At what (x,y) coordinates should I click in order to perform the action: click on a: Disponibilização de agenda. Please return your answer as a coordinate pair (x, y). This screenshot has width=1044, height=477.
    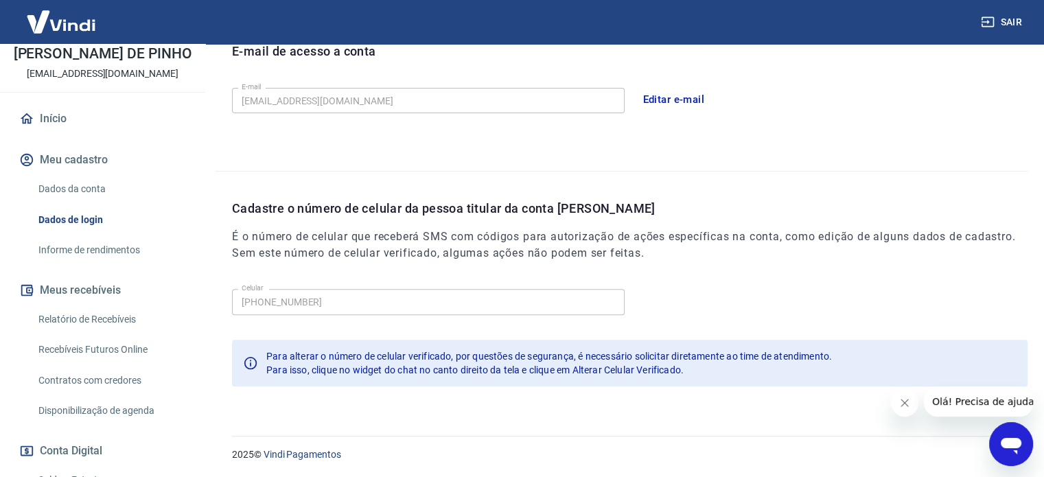
    Looking at the image, I should click on (110, 410).